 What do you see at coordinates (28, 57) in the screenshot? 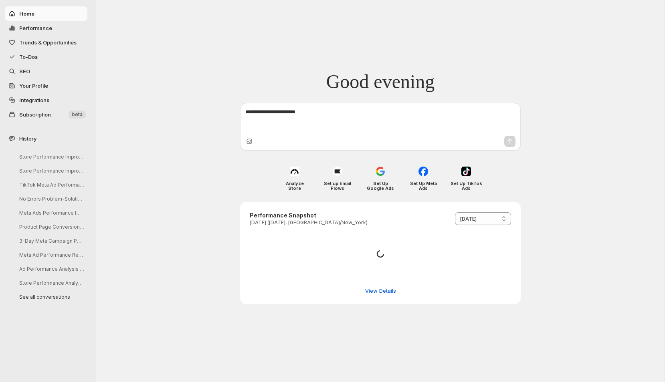
I see `span: To-Dos` at bounding box center [28, 57].